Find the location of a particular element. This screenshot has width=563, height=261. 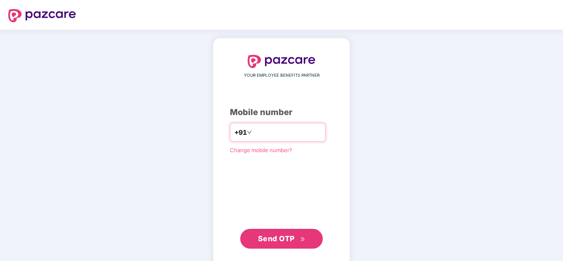

button: Send OTPdouble-right is located at coordinates (281, 239).